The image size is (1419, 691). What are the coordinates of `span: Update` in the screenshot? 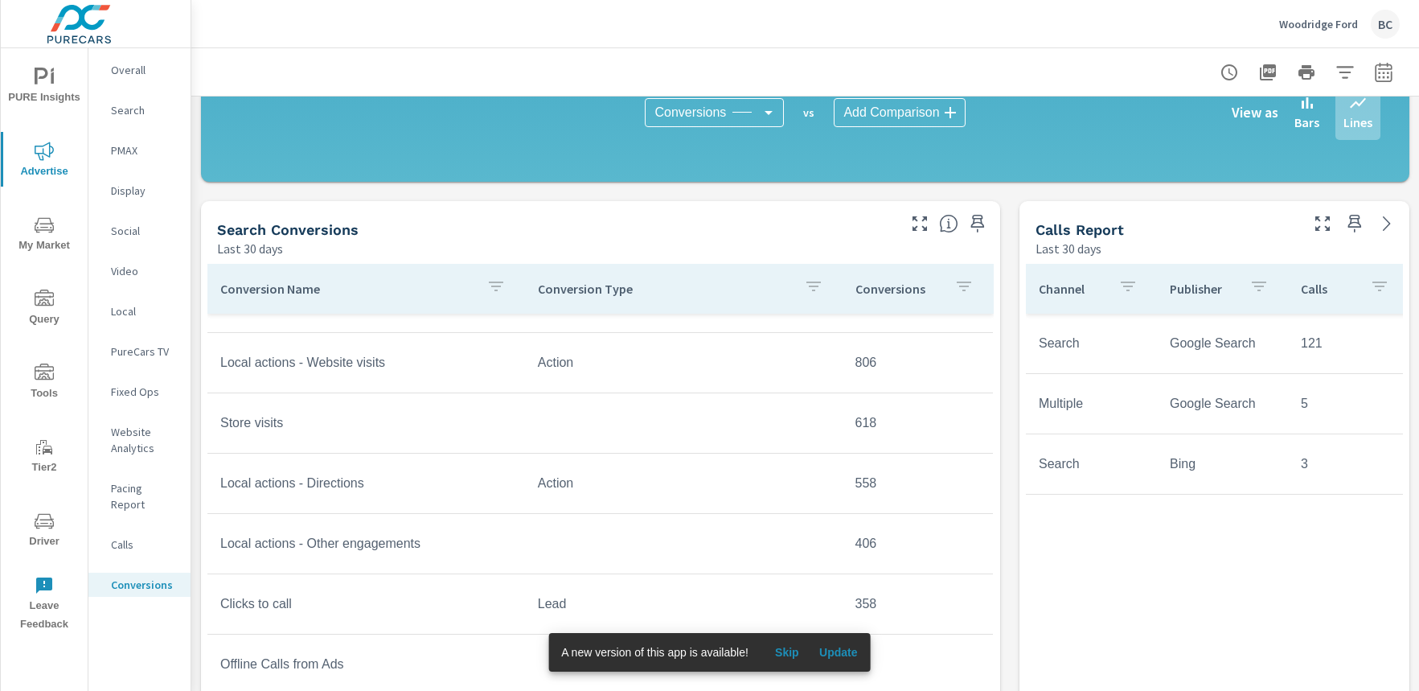 It's located at (839, 652).